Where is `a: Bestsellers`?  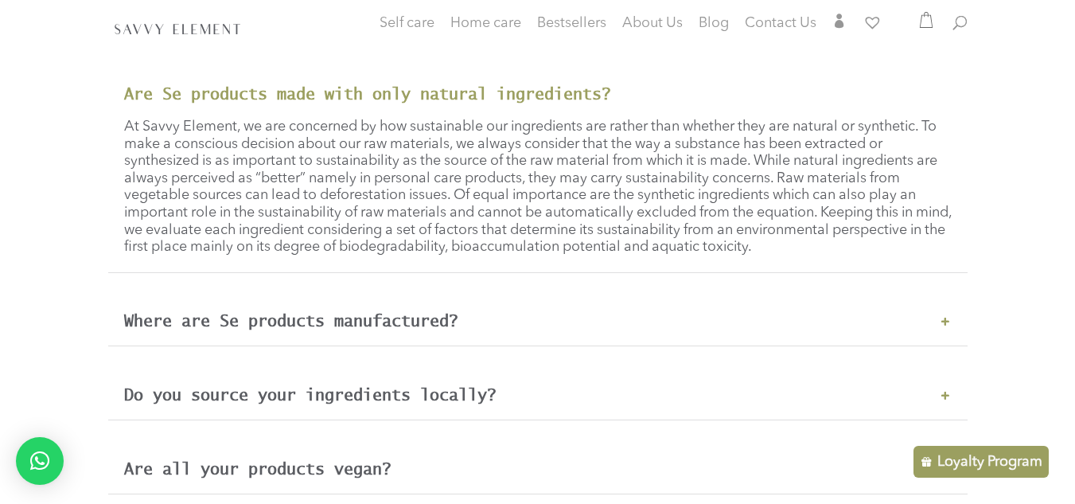
a: Bestsellers is located at coordinates (571, 25).